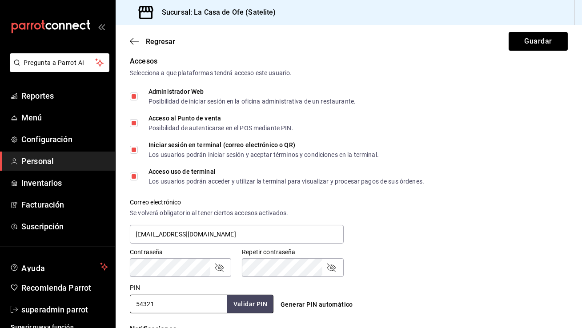  I want to click on span: Personal, so click(64, 161).